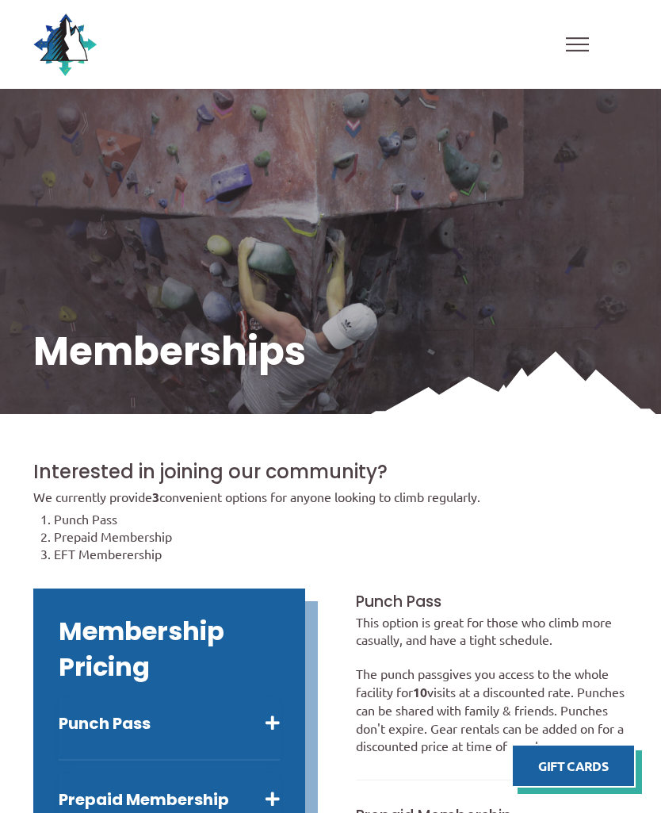  What do you see at coordinates (65, 44) in the screenshot?
I see `img: North Wall Logo` at bounding box center [65, 44].